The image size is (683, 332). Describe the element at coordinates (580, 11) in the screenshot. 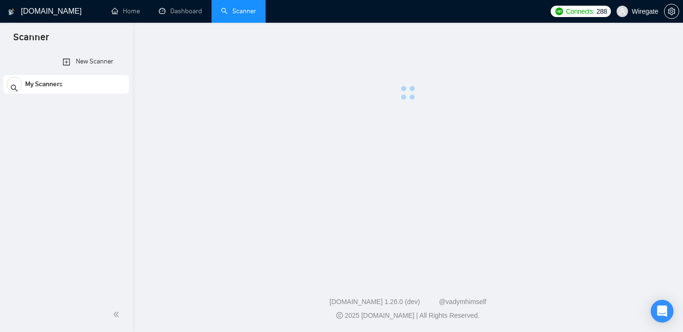

I see `span: Connects:` at that location.